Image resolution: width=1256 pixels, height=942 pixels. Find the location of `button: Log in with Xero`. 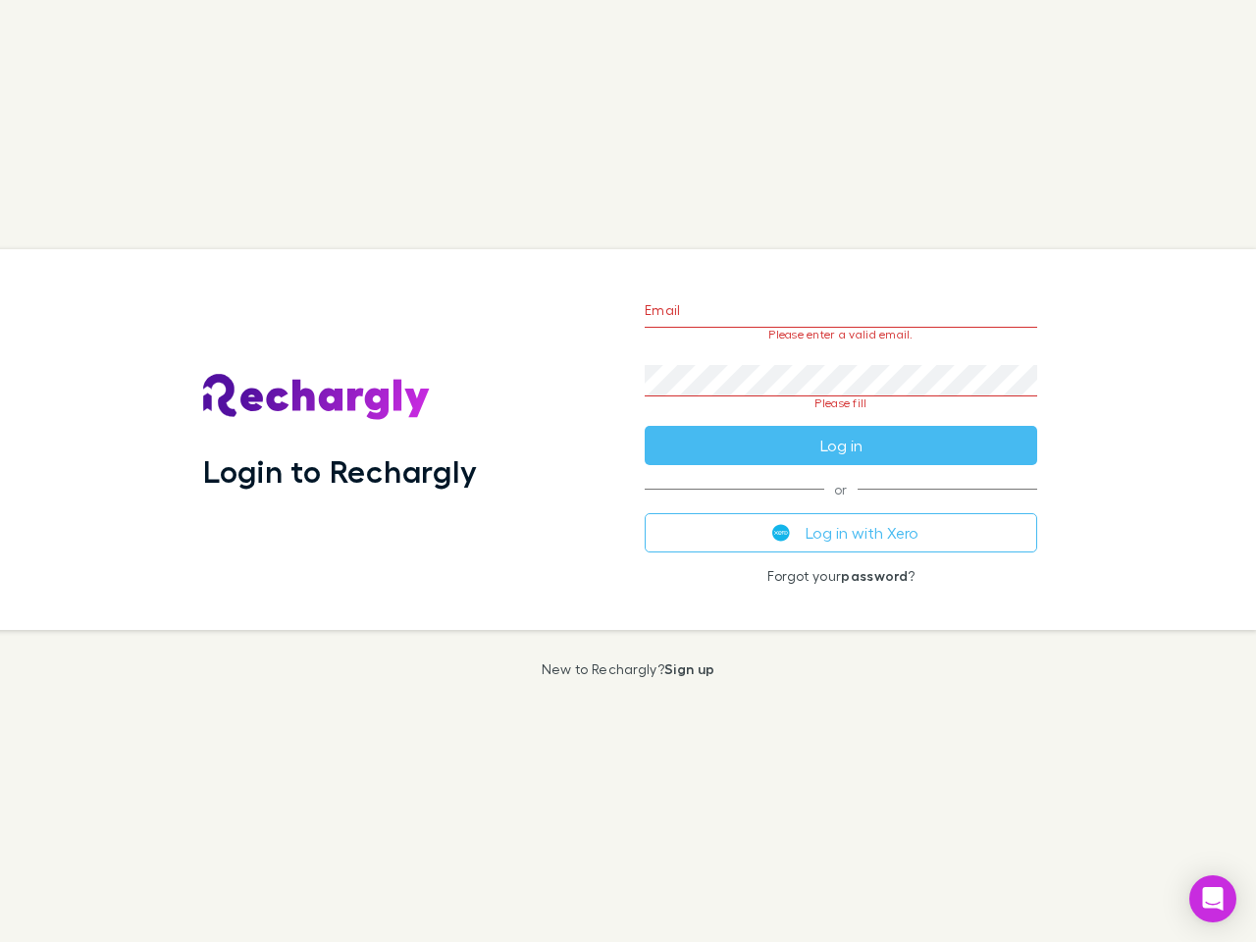

button: Log in with Xero is located at coordinates (841, 533).